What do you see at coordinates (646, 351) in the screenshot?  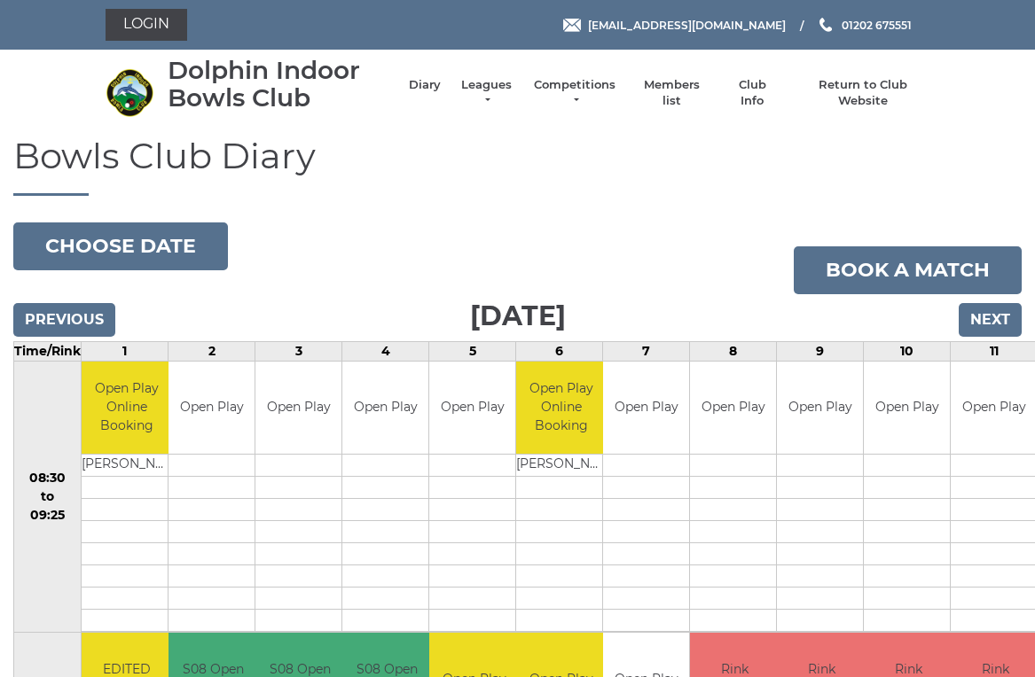 I see `td: 7` at bounding box center [646, 351].